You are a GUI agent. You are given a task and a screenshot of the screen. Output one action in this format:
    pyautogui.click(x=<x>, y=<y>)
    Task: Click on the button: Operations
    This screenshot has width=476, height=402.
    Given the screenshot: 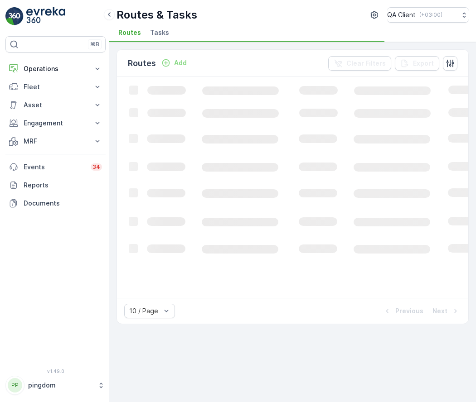 What is the action you would take?
    pyautogui.click(x=55, y=69)
    